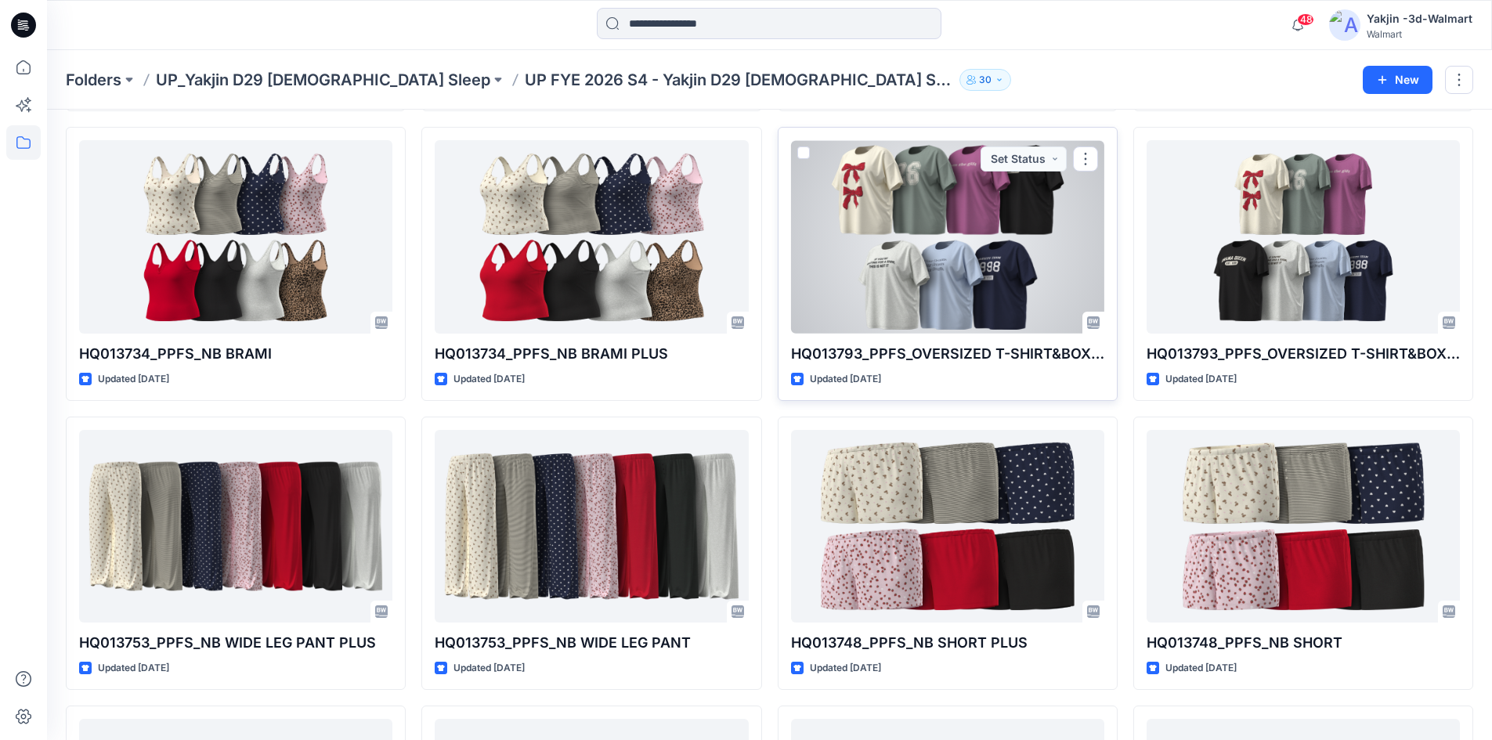  What do you see at coordinates (591, 526) in the screenshot?
I see `a: HQ013753_PPFS_NB WIDE LEG PANT` at bounding box center [591, 526].